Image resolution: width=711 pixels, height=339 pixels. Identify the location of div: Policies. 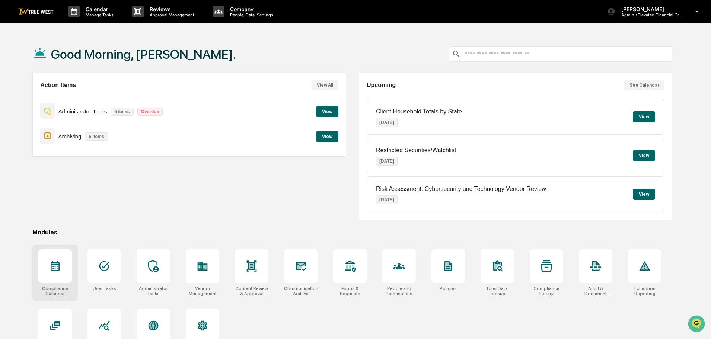
(448, 289).